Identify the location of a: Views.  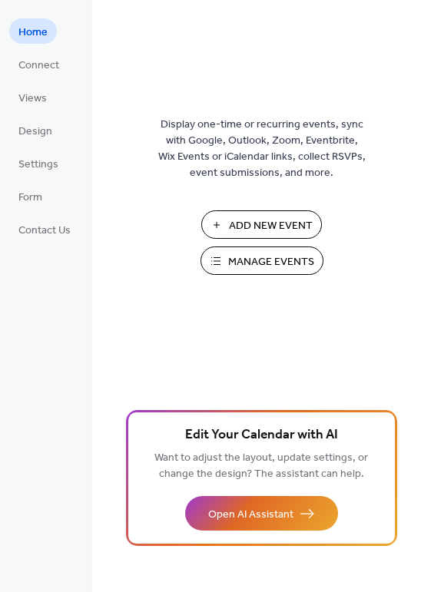
(32, 97).